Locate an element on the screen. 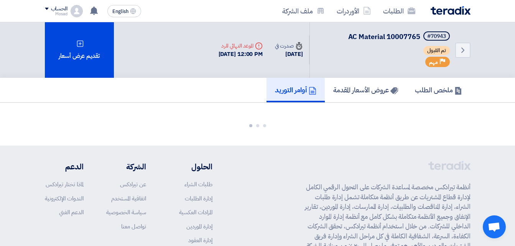  a: ملف الشركة is located at coordinates (303, 11).